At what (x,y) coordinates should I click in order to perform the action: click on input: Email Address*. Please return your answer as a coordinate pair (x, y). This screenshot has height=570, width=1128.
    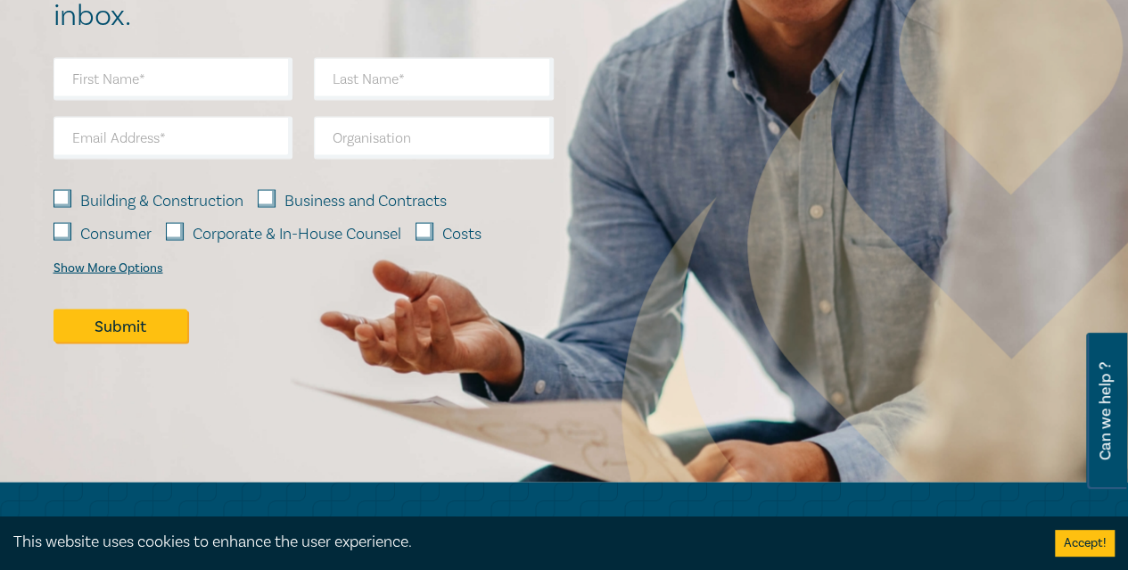
    Looking at the image, I should click on (173, 137).